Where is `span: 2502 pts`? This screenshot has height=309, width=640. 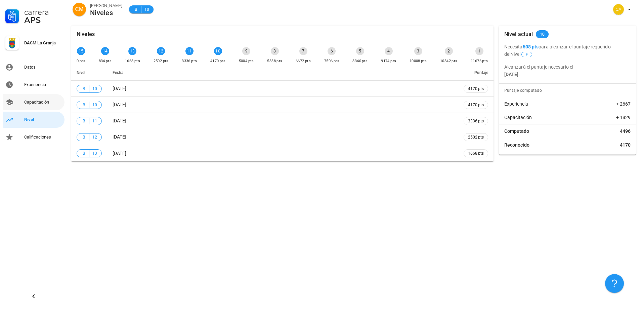 span: 2502 pts is located at coordinates (475, 137).